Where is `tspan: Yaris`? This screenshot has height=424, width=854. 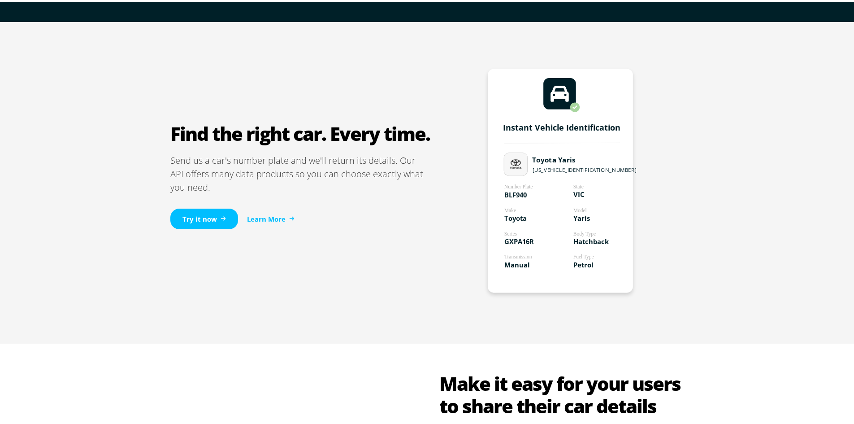
tspan: Yaris is located at coordinates (582, 216).